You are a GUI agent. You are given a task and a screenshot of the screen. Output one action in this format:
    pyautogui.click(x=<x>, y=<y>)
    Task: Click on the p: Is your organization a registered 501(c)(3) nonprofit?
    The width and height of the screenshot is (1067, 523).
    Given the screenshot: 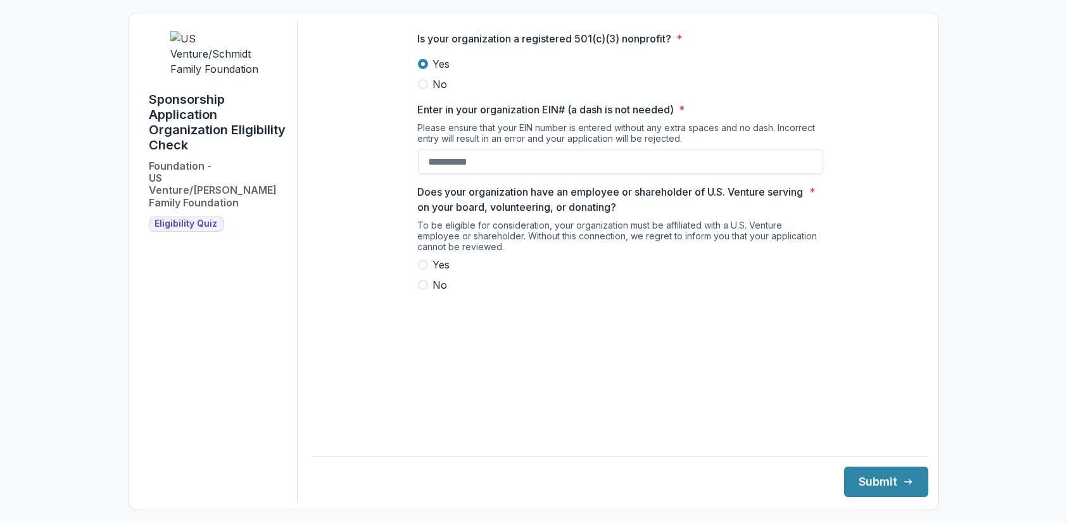 What is the action you would take?
    pyautogui.click(x=545, y=39)
    